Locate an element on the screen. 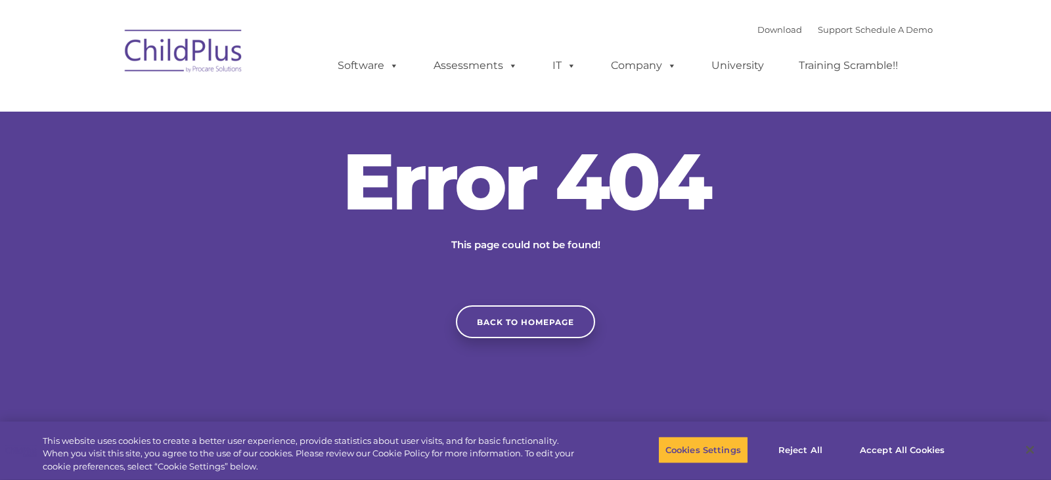 The image size is (1051, 480). h2: Error 404 is located at coordinates (526, 181).